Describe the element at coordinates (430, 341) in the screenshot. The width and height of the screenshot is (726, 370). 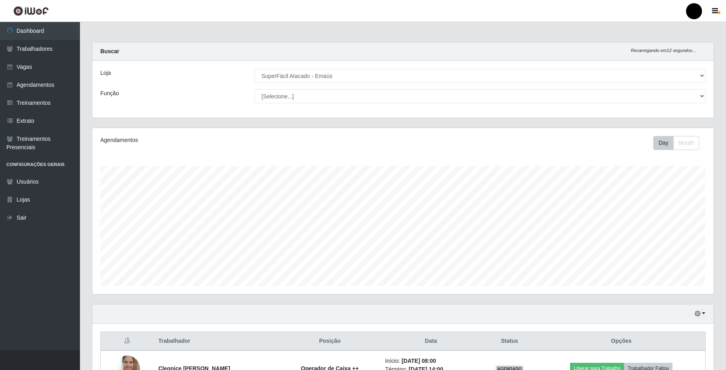
I see `th: Data` at that location.